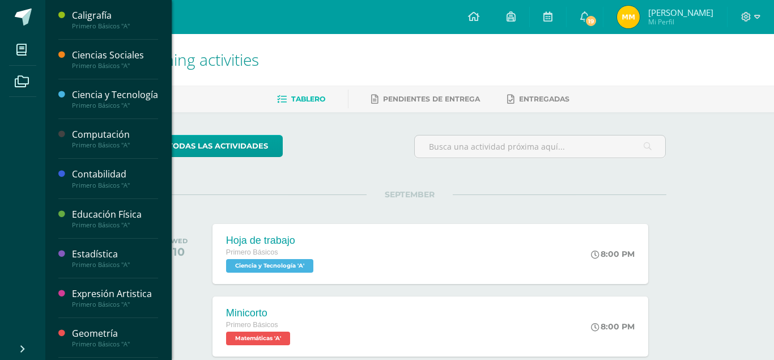 The height and width of the screenshot is (360, 774). What do you see at coordinates (115, 174) in the screenshot?
I see `div: Contabilidad` at bounding box center [115, 174].